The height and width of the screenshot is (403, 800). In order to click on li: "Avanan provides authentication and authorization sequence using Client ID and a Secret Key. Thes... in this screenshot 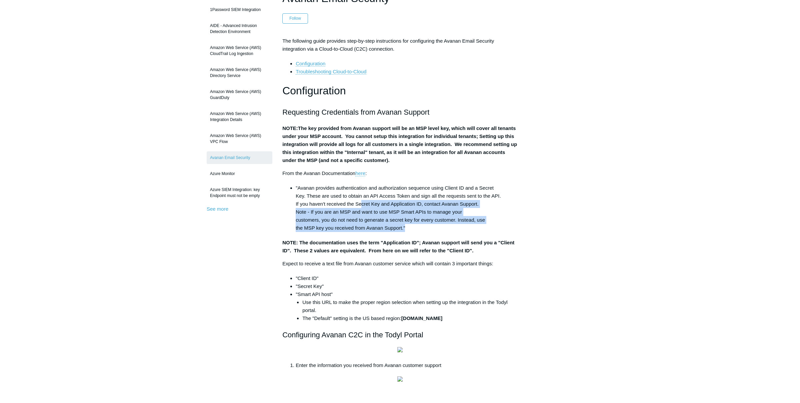, I will do `click(407, 208)`.